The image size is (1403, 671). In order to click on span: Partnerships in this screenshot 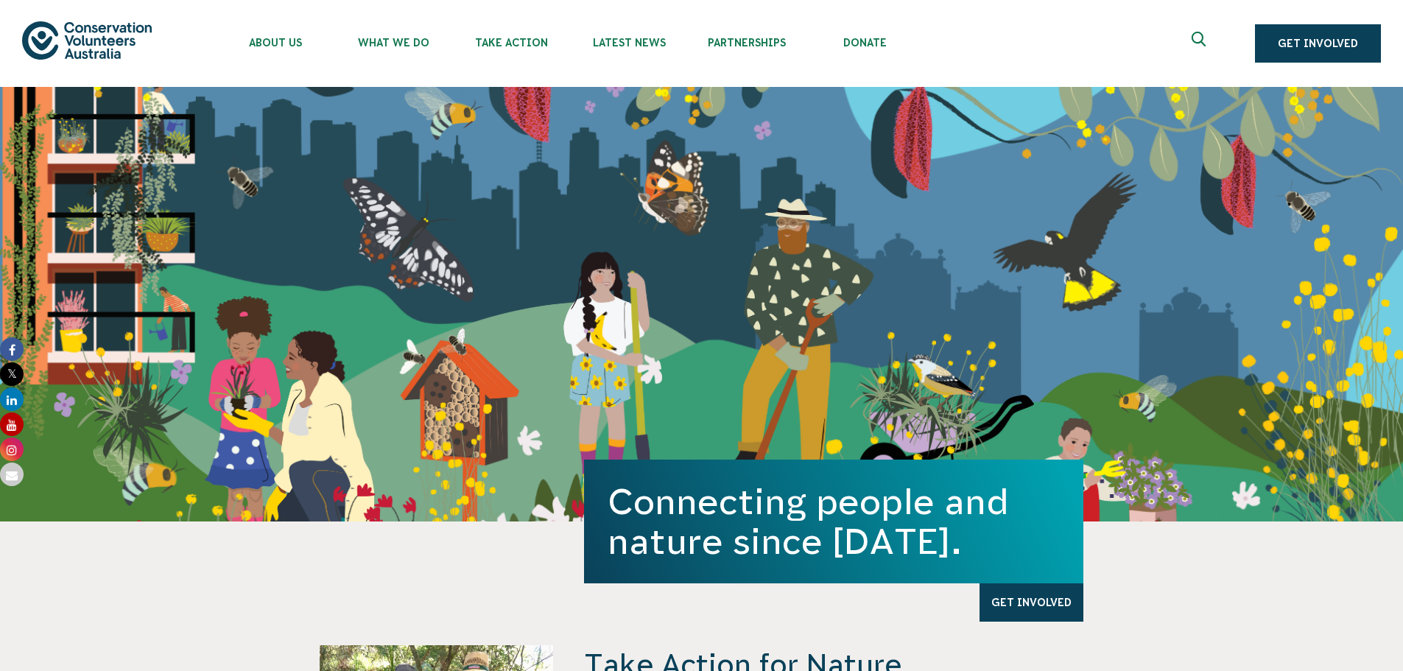, I will do `click(747, 43)`.